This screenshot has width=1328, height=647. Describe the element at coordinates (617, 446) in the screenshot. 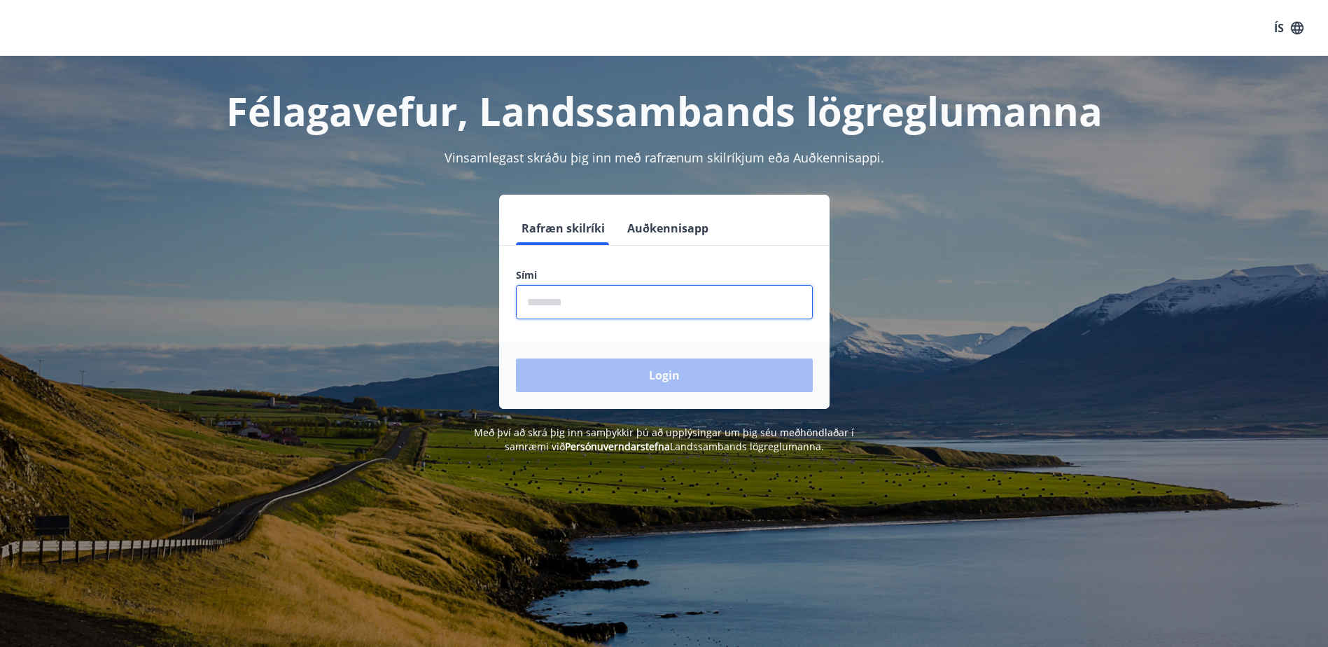

I see `a: Persónuverndarstefna` at that location.